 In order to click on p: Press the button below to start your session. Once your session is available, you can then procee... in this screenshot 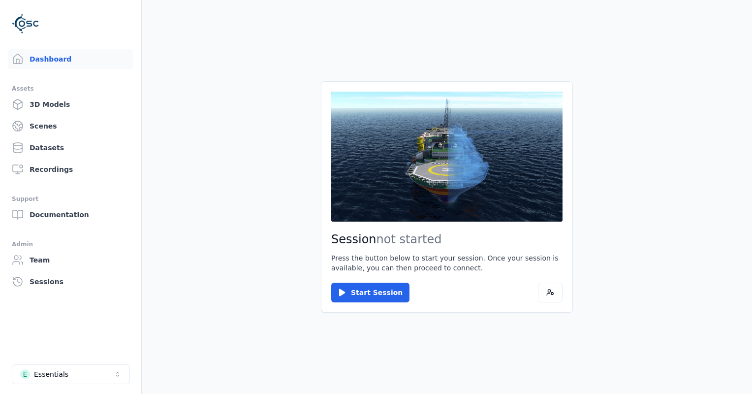, I will do `click(447, 263)`.